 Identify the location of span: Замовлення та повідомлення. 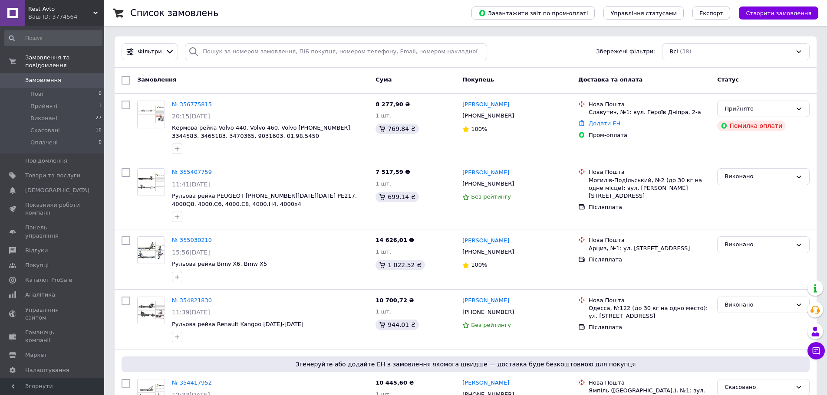
(65, 62).